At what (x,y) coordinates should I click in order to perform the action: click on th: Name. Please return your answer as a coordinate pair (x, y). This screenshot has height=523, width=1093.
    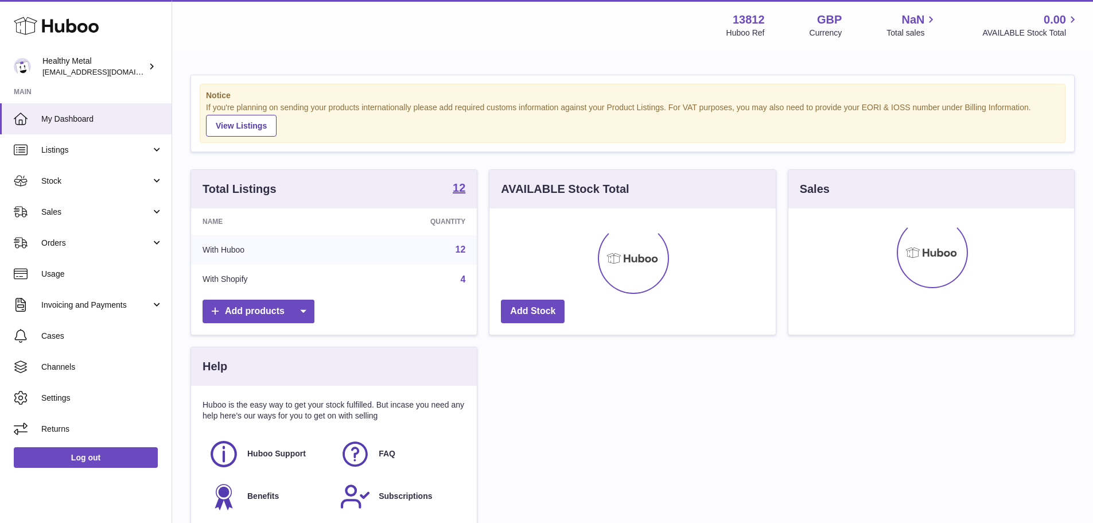
    Looking at the image, I should click on (268, 222).